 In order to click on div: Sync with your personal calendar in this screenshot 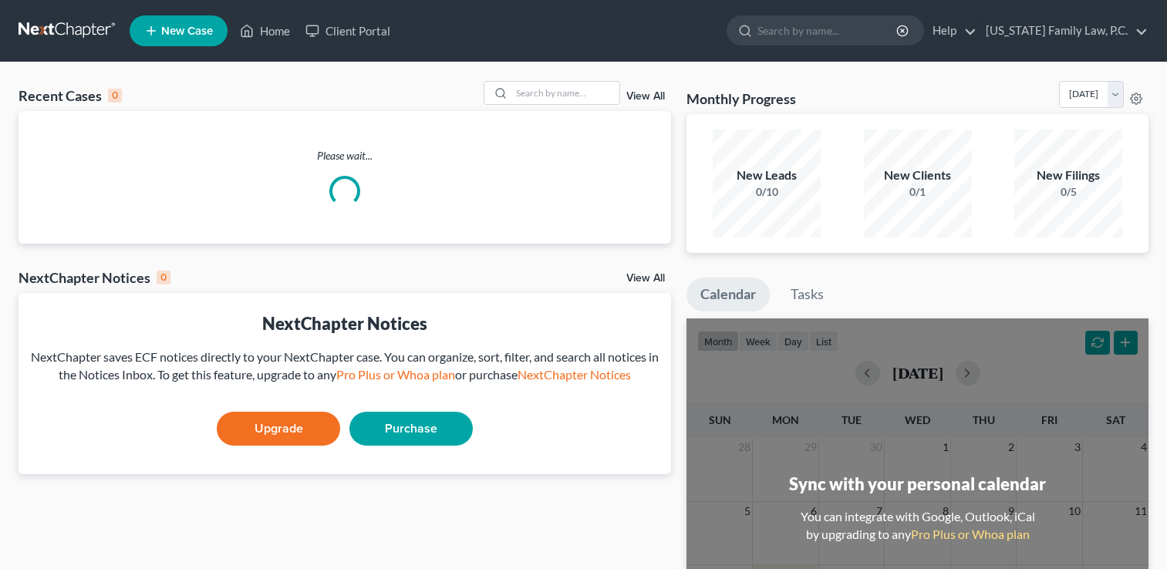, I will do `click(917, 484)`.